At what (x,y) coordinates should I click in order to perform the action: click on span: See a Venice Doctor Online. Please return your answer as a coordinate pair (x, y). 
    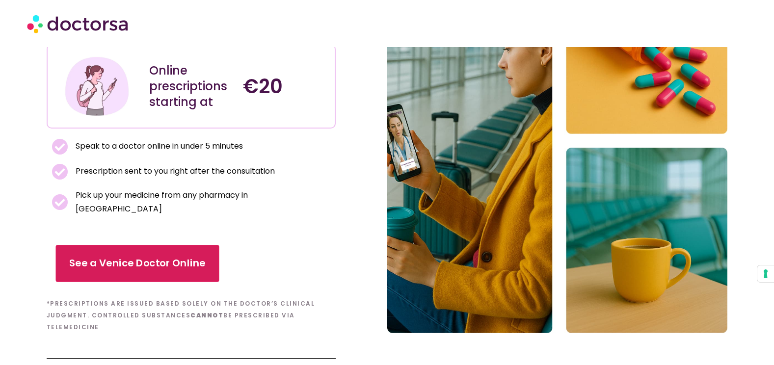
    Looking at the image, I should click on (137, 264).